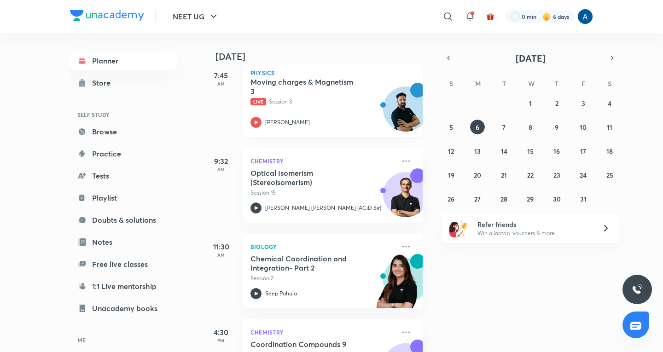  I want to click on abbr: October 26, 2025, so click(451, 199).